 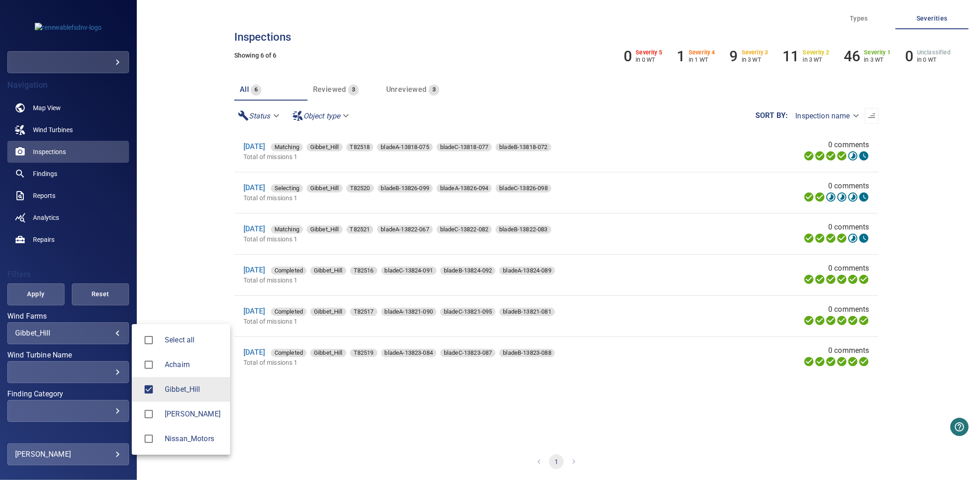 I want to click on div: Wind Farms Gibbet_Hill, so click(x=193, y=390).